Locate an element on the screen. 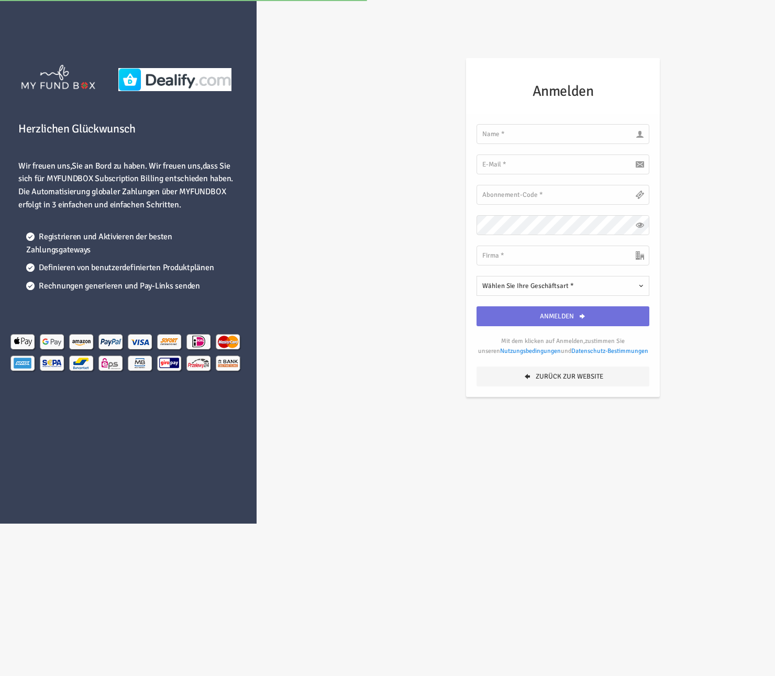  img: Amazon is located at coordinates (82, 341).